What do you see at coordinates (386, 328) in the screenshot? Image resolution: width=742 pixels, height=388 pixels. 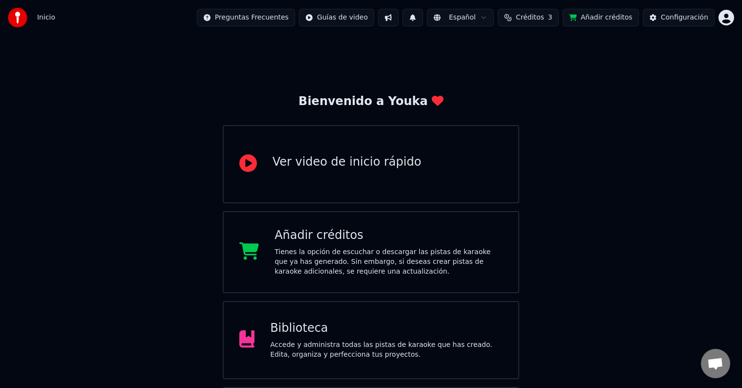 I see `div: Biblioteca` at bounding box center [386, 328].